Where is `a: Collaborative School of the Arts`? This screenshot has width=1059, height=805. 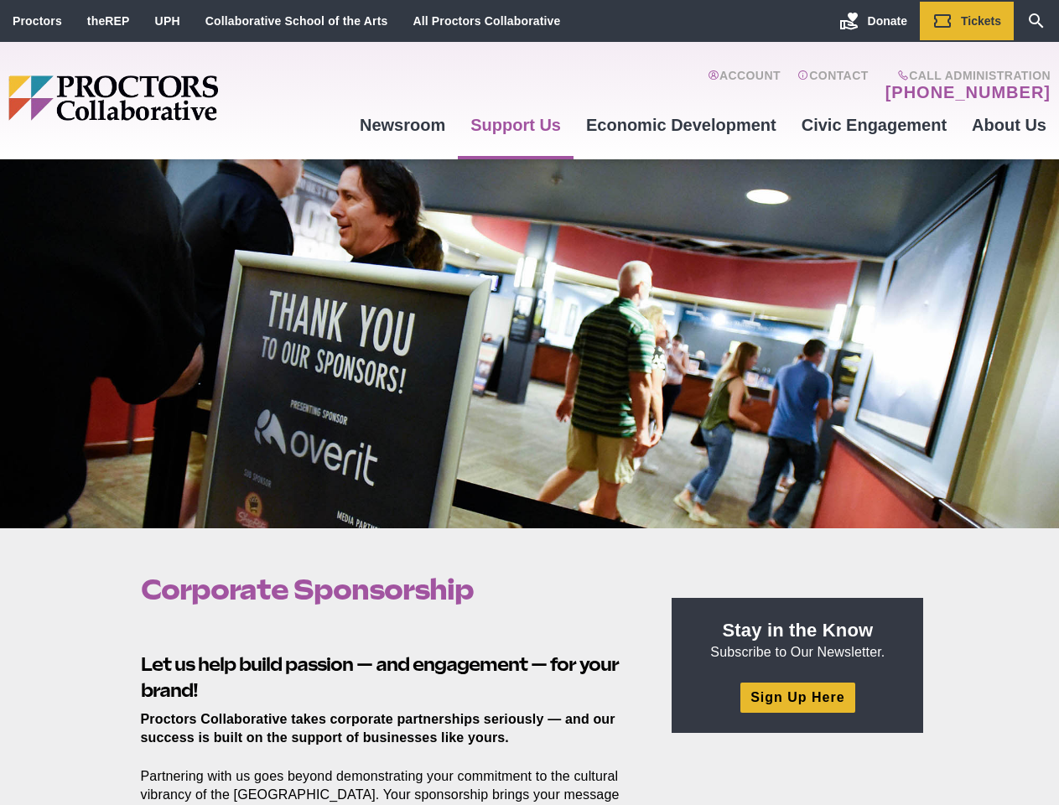 a: Collaborative School of the Arts is located at coordinates (297, 21).